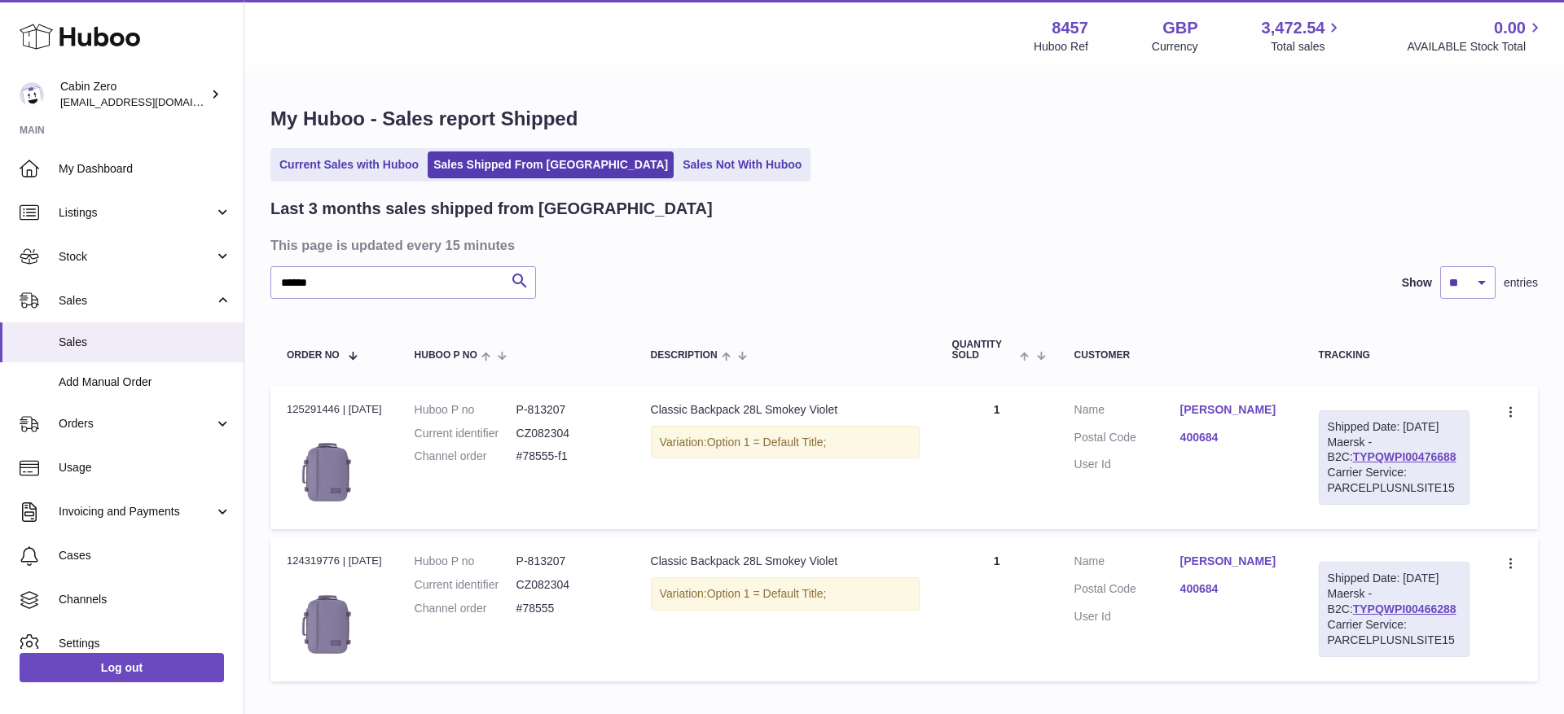 This screenshot has width=1564, height=714. What do you see at coordinates (1060, 46) in the screenshot?
I see `div: Huboo Ref` at bounding box center [1060, 46].